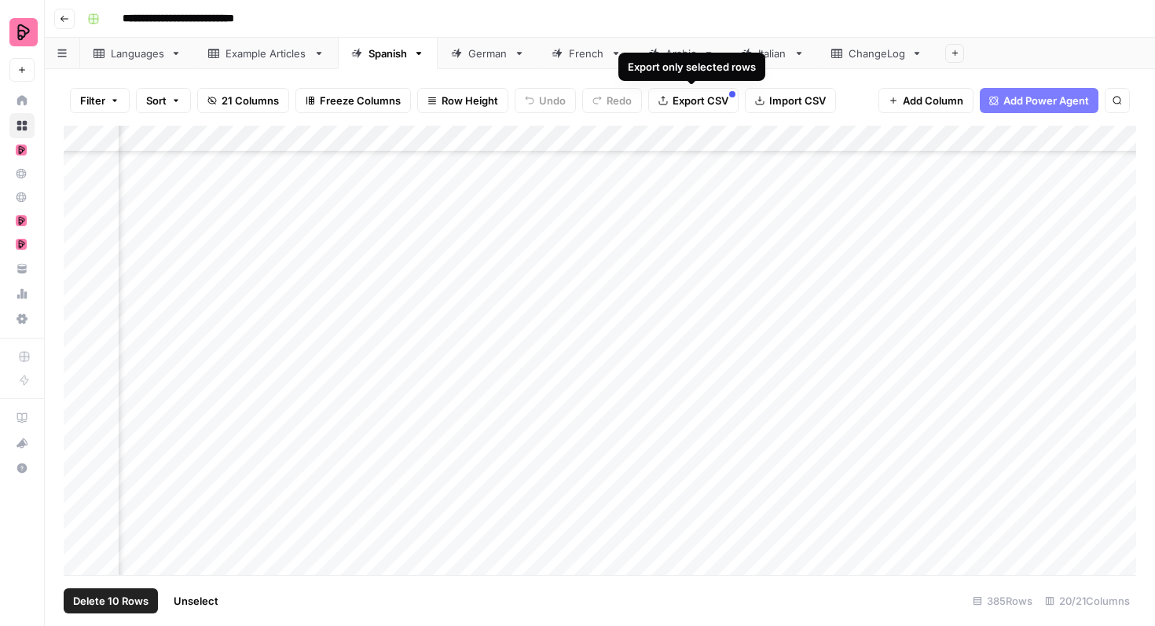 The image size is (1155, 626). Describe the element at coordinates (196, 601) in the screenshot. I see `button: Unselect` at that location.